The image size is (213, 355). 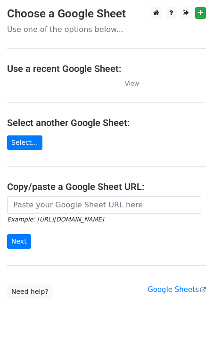 What do you see at coordinates (127, 83) in the screenshot?
I see `a: View` at bounding box center [127, 83].